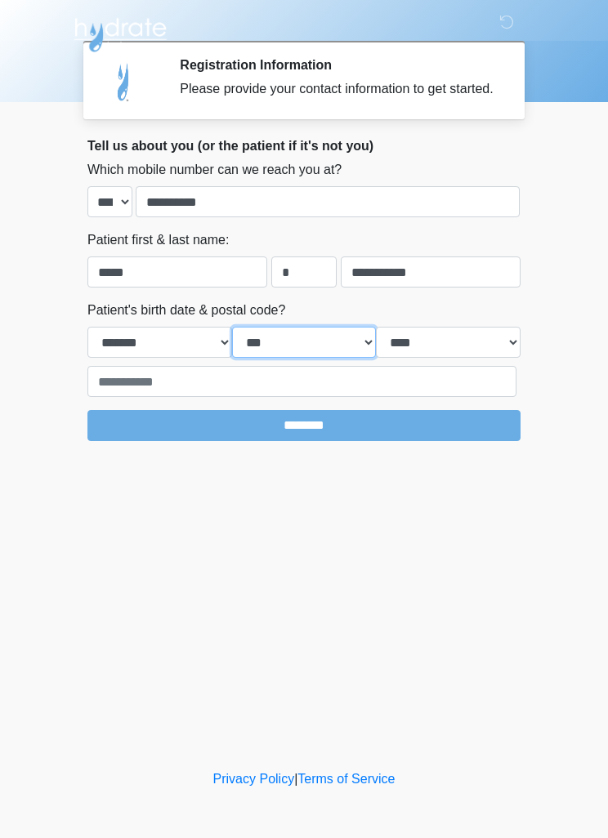  Describe the element at coordinates (214, 170) in the screenshot. I see `label: Which mobile number can we reach you at?` at that location.